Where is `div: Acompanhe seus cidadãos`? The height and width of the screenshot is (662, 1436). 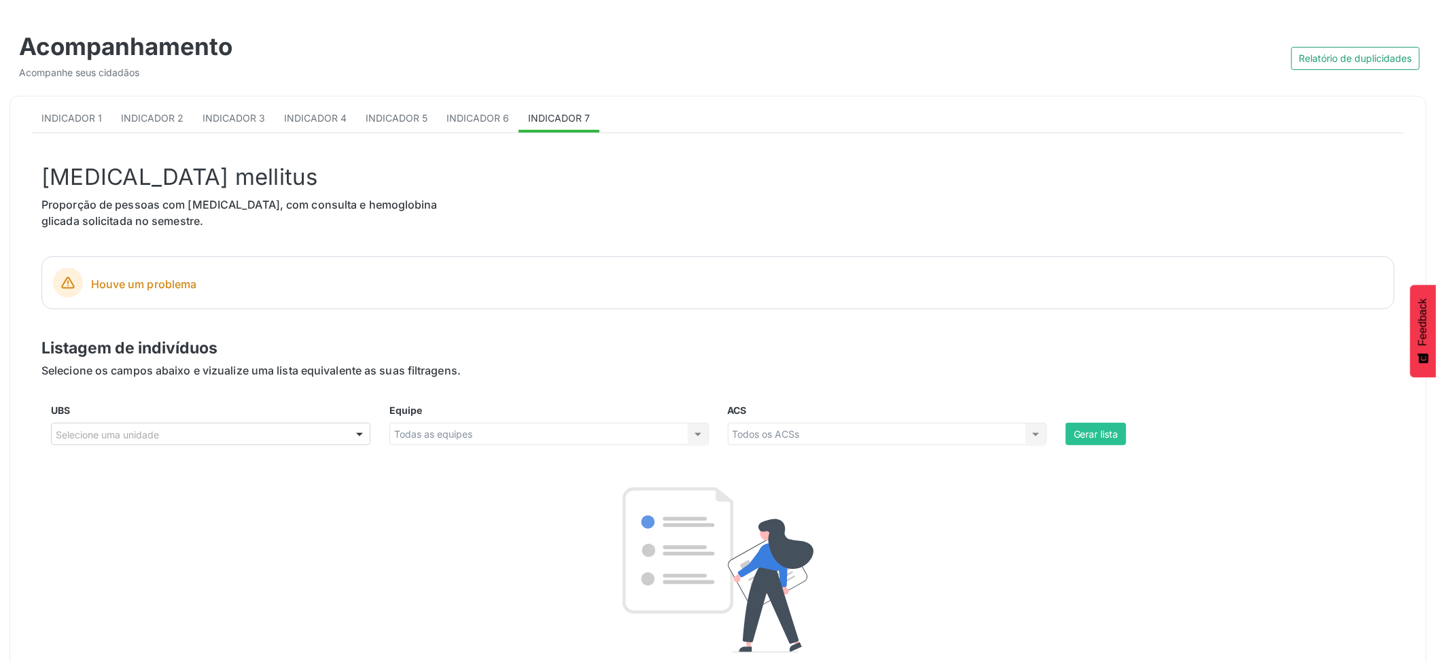 div: Acompanhe seus cidadãos is located at coordinates (363, 72).